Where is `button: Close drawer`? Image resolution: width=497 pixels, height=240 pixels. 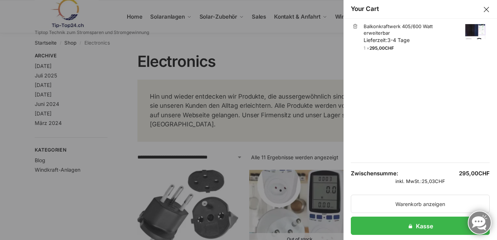
button: Close drawer is located at coordinates (486, 9).